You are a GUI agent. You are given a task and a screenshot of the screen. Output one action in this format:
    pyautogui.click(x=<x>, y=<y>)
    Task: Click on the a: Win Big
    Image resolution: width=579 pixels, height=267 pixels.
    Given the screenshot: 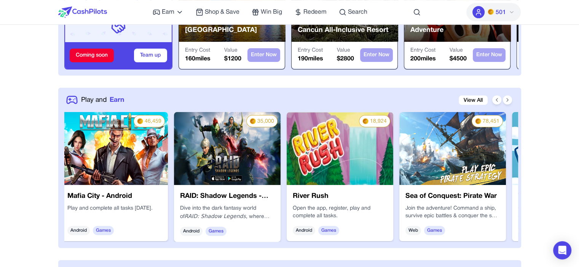 What is the action you would take?
    pyautogui.click(x=267, y=12)
    